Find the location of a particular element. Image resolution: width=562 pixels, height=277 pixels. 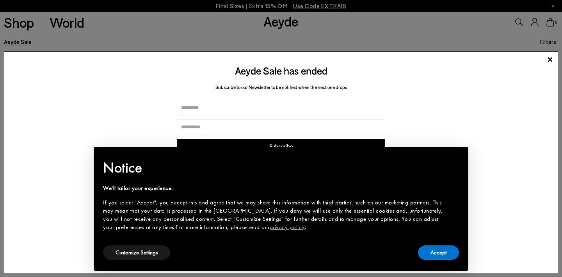

div: We'll tailor your experience. is located at coordinates (275, 188).